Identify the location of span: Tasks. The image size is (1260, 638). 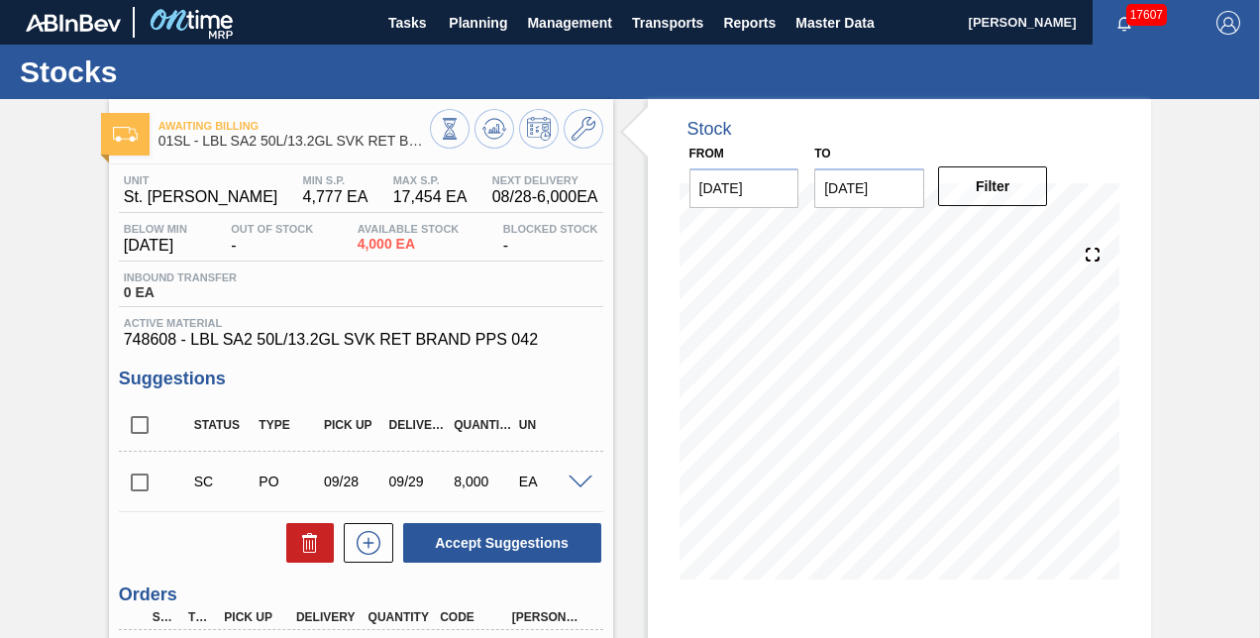
(407, 23).